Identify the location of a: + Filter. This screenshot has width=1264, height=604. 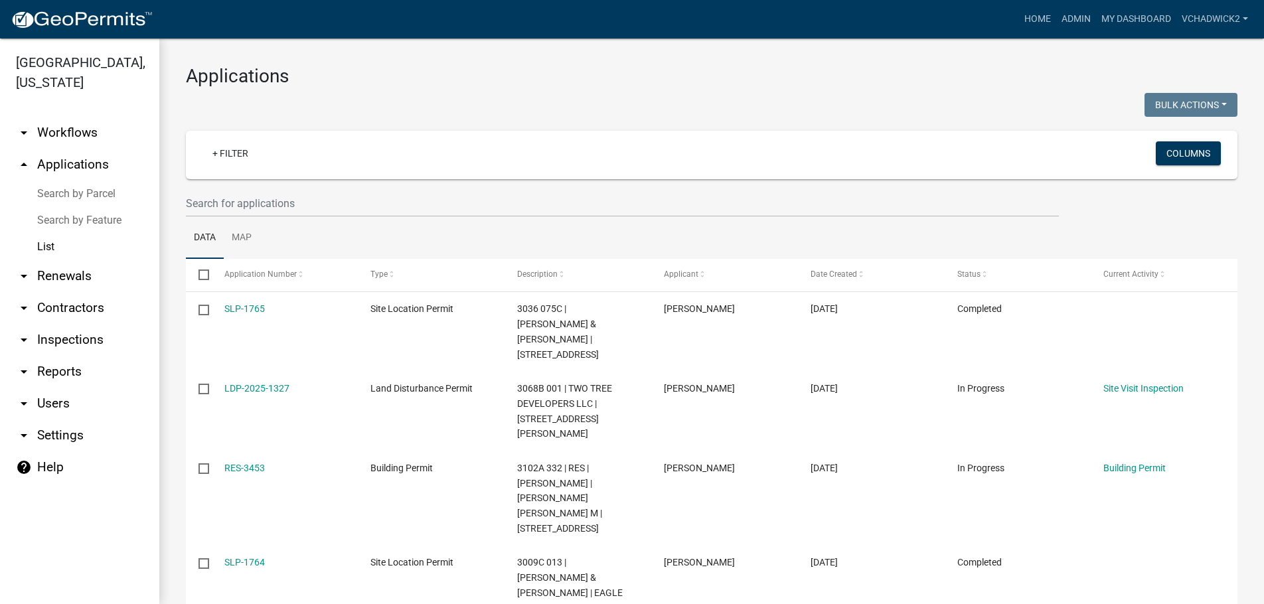
(230, 153).